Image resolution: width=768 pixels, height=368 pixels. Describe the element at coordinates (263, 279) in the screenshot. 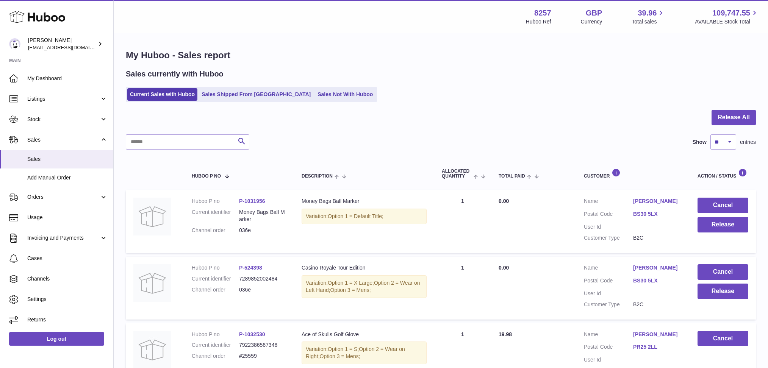

I see `dd: 7289852002484` at that location.